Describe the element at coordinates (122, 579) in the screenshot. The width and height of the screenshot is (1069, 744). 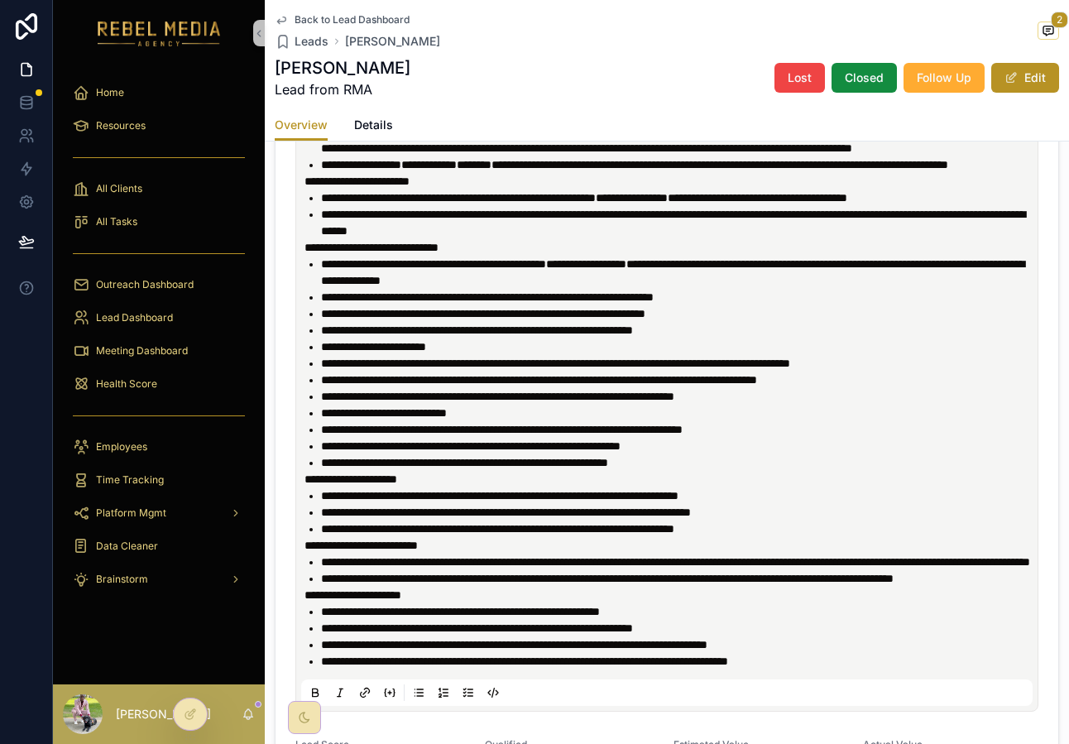
I see `span: Brainstorm` at that location.